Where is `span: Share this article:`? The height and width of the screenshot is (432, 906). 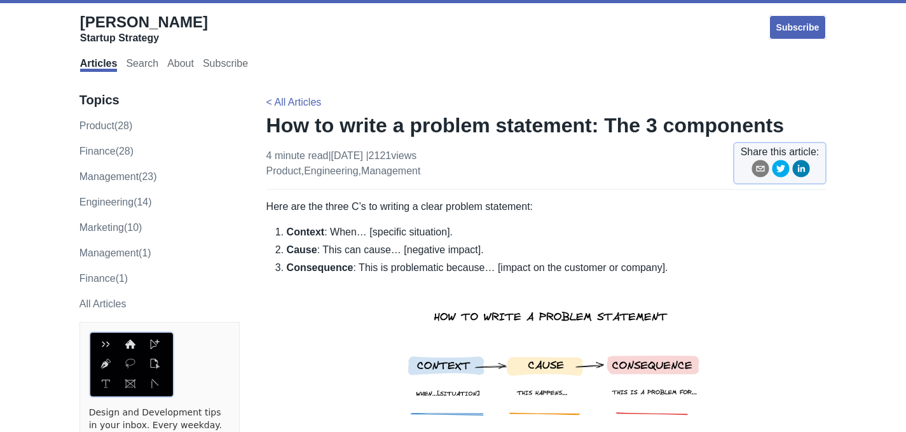 span: Share this article: is located at coordinates (780, 152).